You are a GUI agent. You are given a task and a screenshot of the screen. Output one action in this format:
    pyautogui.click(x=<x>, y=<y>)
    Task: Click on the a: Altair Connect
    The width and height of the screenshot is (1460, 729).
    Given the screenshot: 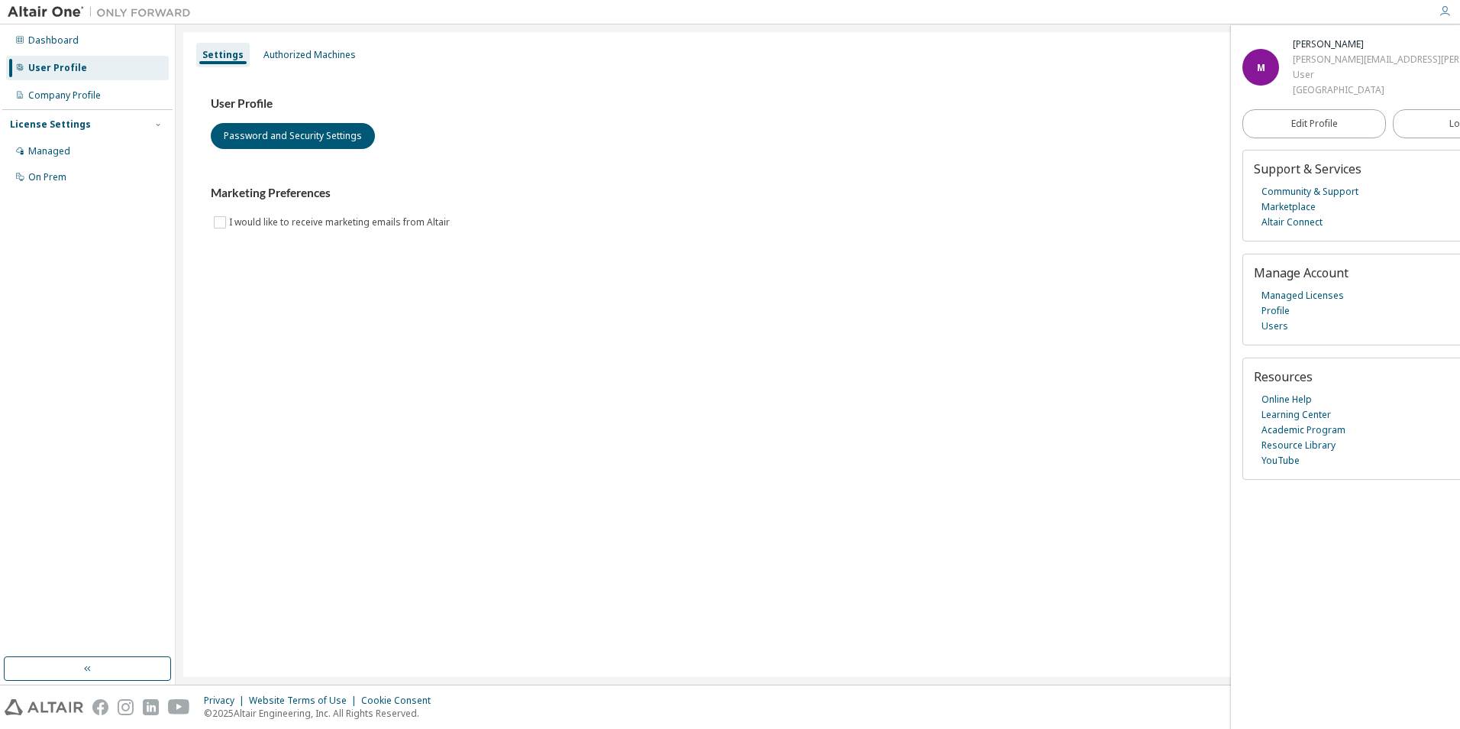 What is the action you would take?
    pyautogui.click(x=1292, y=222)
    